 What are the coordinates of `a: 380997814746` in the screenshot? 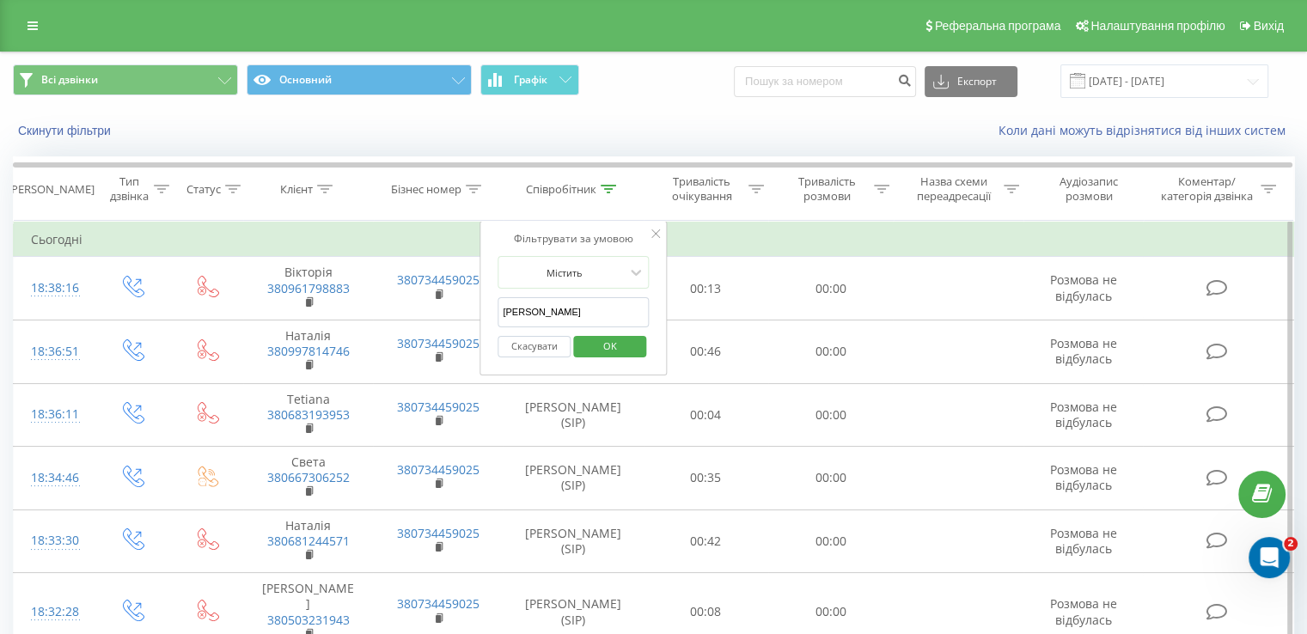 It's located at (308, 351).